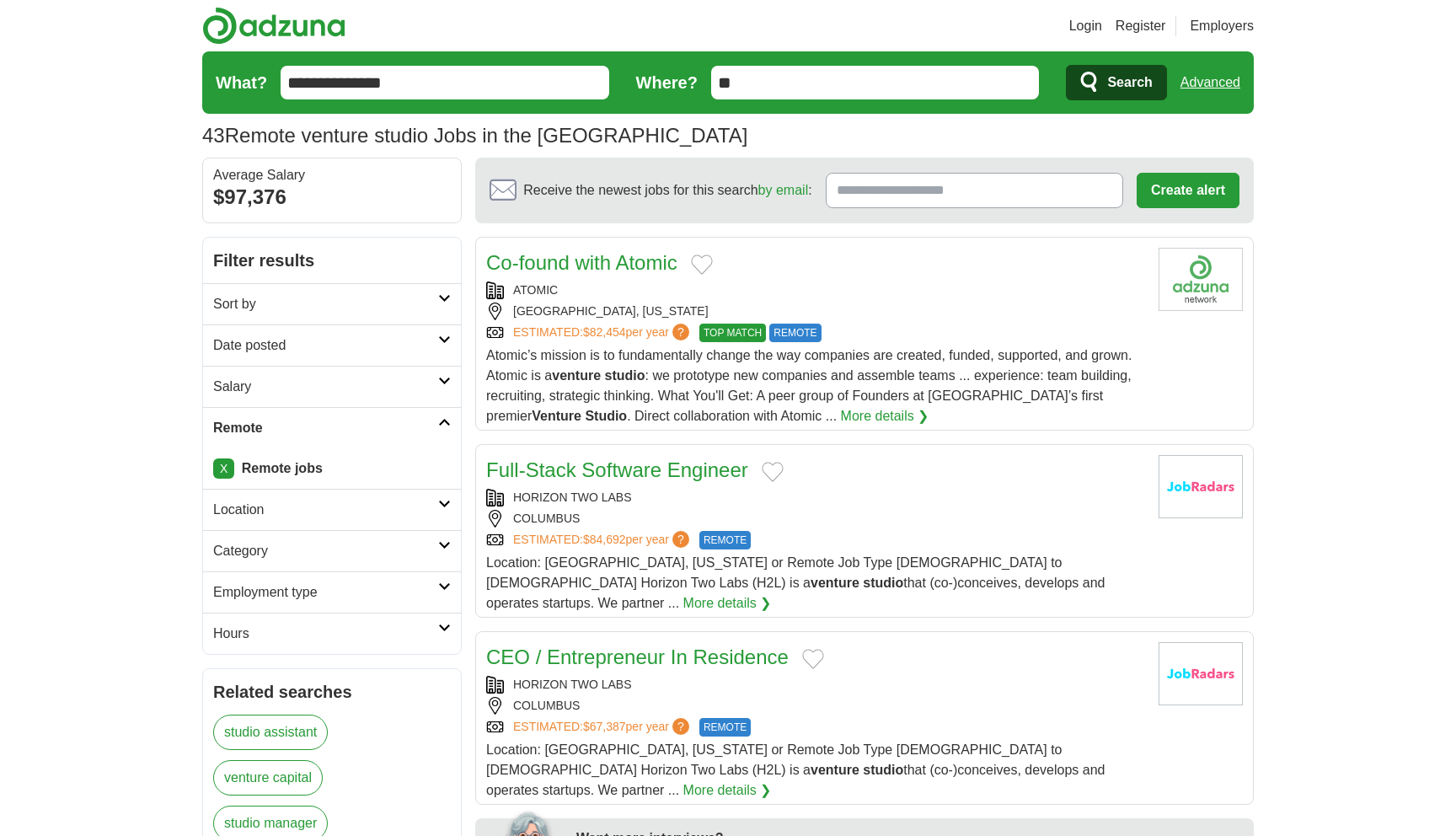 The width and height of the screenshot is (1456, 836). Describe the element at coordinates (1129, 82) in the screenshot. I see `span: Search` at that location.